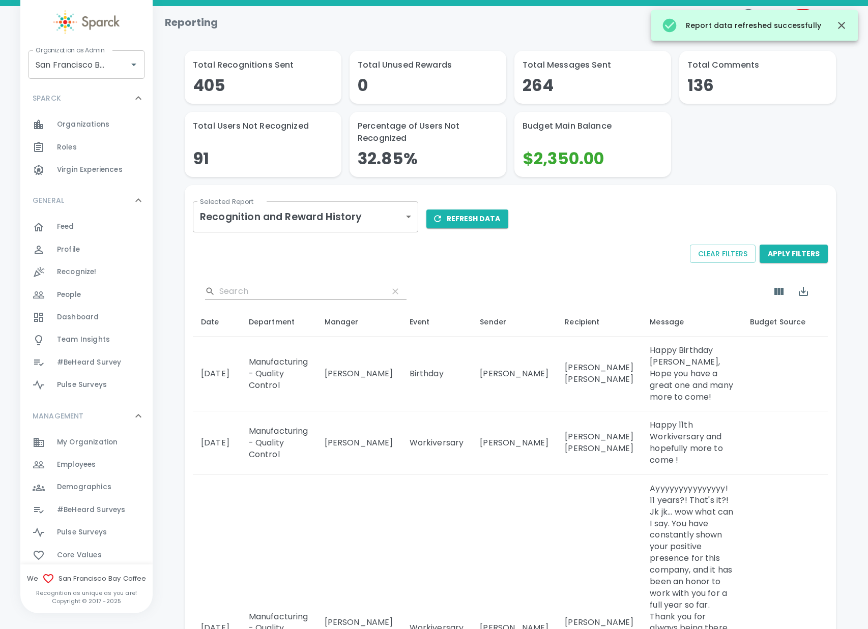 This screenshot has width=868, height=629. What do you see at coordinates (76, 465) in the screenshot?
I see `span: Employees` at bounding box center [76, 465].